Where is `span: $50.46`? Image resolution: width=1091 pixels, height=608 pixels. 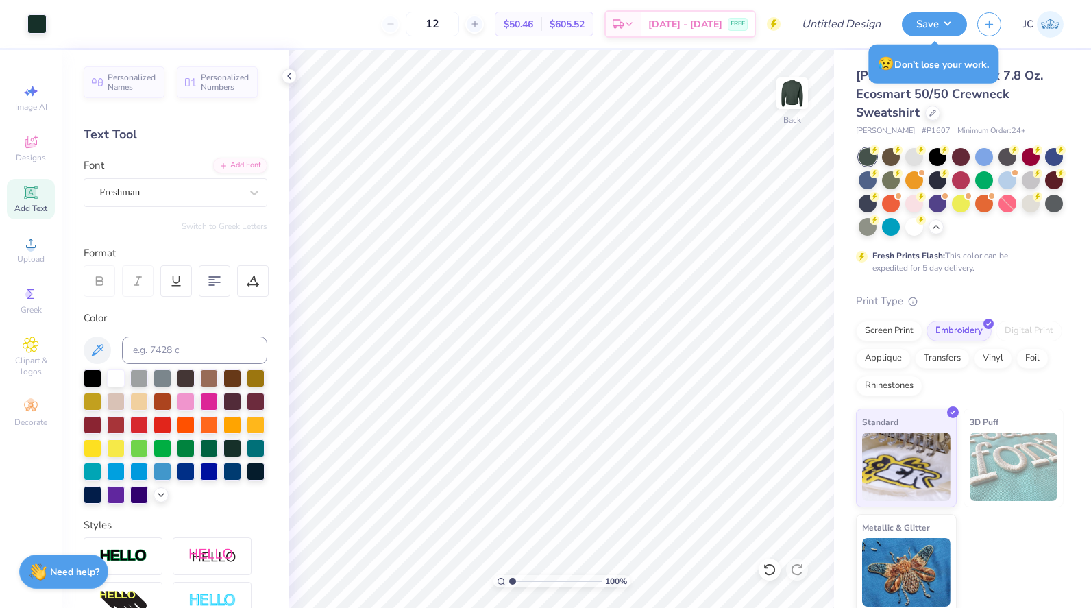 span: $50.46 is located at coordinates (518, 24).